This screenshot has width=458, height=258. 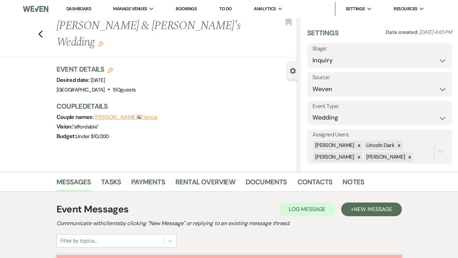 What do you see at coordinates (93, 209) in the screenshot?
I see `h1: Event Messages` at bounding box center [93, 209].